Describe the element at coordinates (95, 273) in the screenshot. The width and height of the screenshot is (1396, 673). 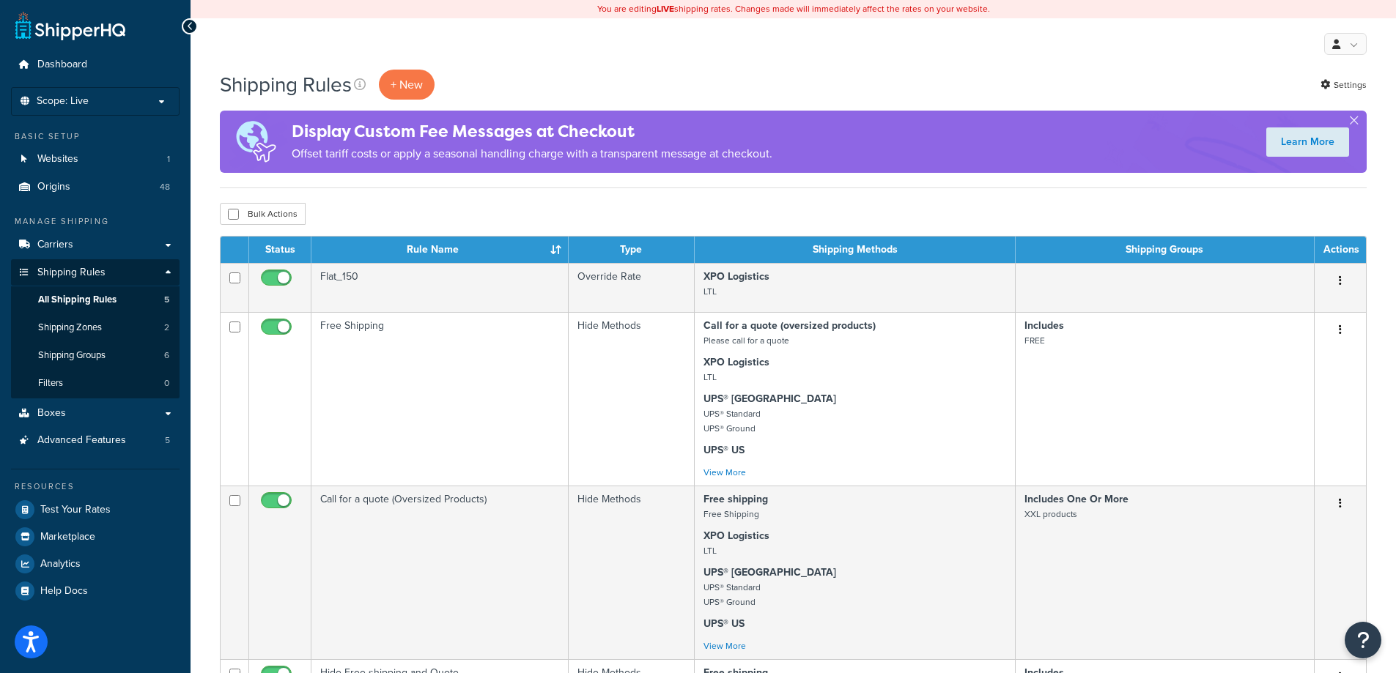
I see `a: Shipping Rules` at that location.